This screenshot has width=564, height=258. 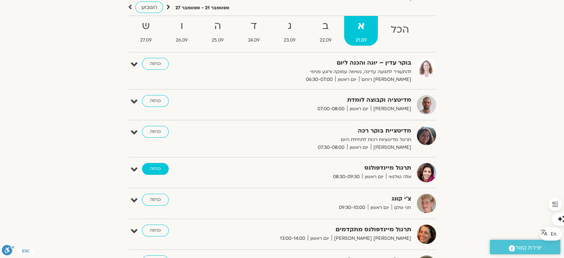 I want to click on strong: ב, so click(x=325, y=26).